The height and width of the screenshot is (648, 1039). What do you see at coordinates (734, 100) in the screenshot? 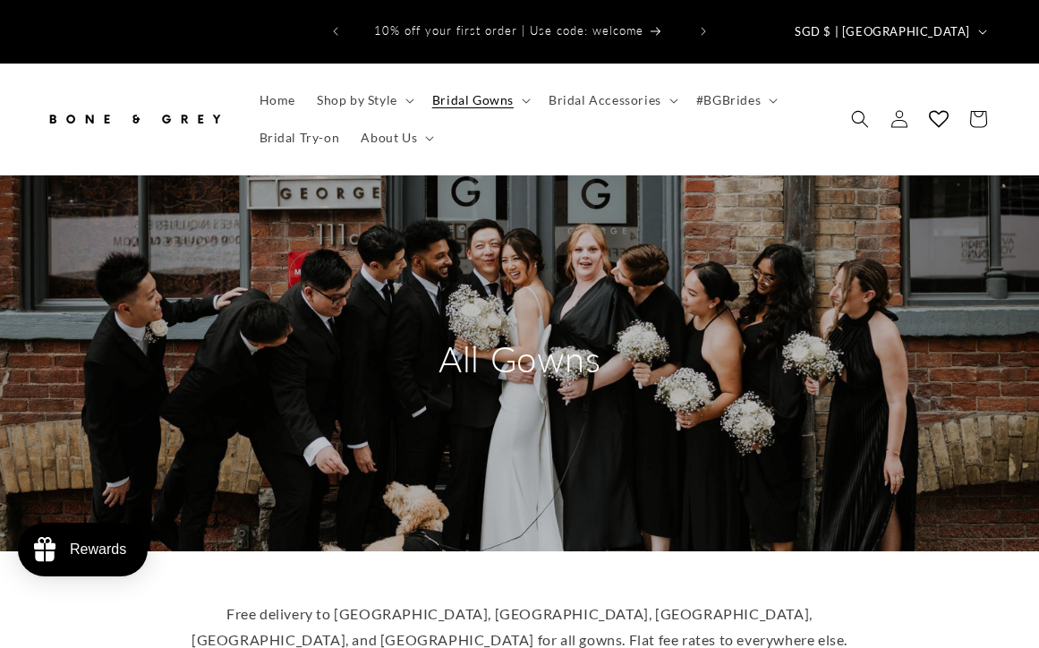
I see `summary: #BGBrides` at bounding box center [734, 100].